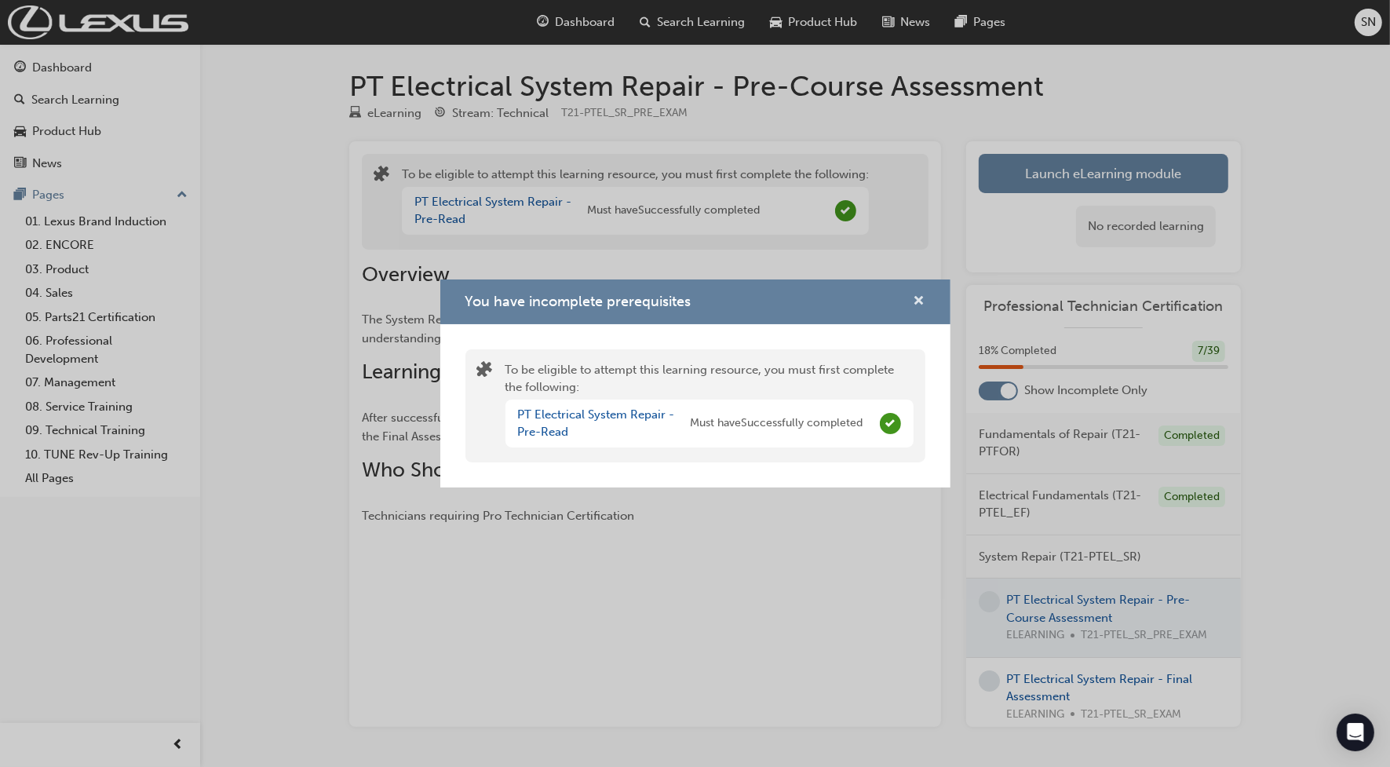 This screenshot has width=1390, height=767. I want to click on span: Must have Successfully completed, so click(777, 423).